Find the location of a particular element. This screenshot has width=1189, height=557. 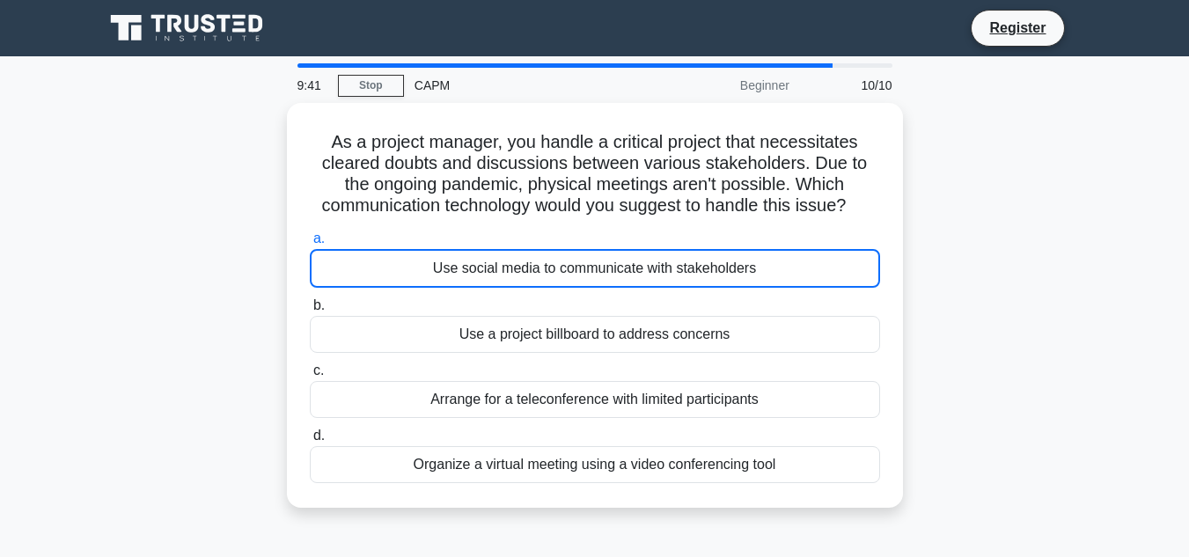

div: Beginner is located at coordinates (723, 85).